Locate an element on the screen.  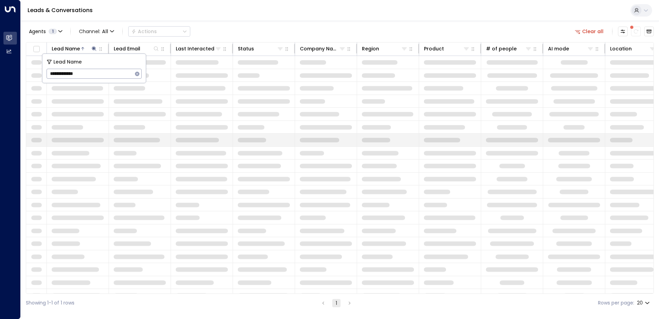
span: Agents is located at coordinates (37, 31).